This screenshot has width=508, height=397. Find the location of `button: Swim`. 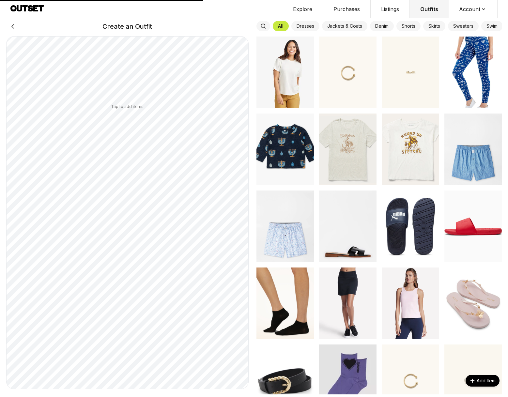

button: Swim is located at coordinates (492, 26).